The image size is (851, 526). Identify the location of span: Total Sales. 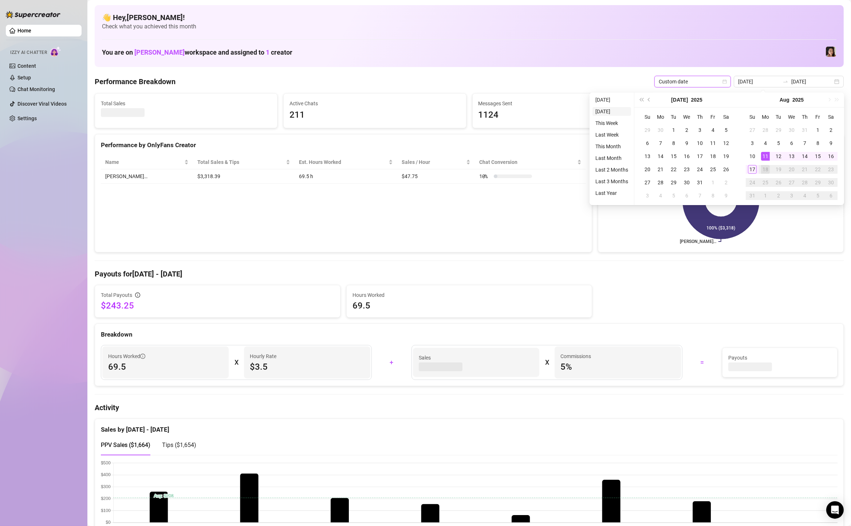
(186, 103).